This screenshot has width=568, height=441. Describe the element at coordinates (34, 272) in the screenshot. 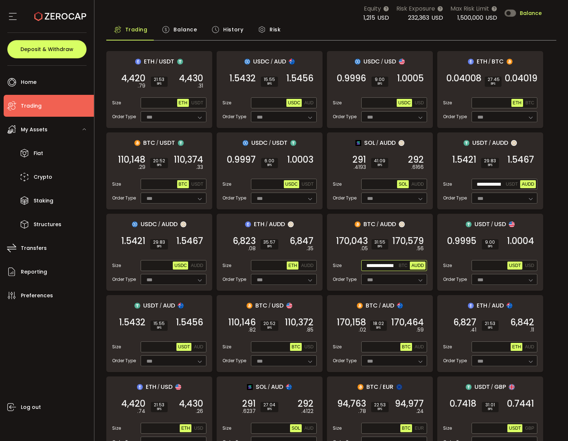

I see `span: Reporting` at that location.